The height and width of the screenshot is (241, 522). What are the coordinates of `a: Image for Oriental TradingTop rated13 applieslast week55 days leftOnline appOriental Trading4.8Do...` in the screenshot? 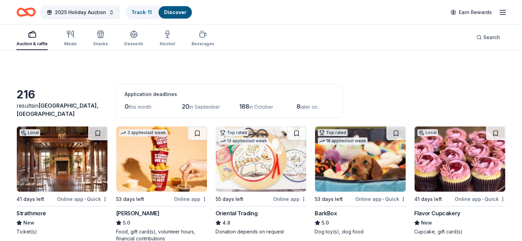 It's located at (261, 181).